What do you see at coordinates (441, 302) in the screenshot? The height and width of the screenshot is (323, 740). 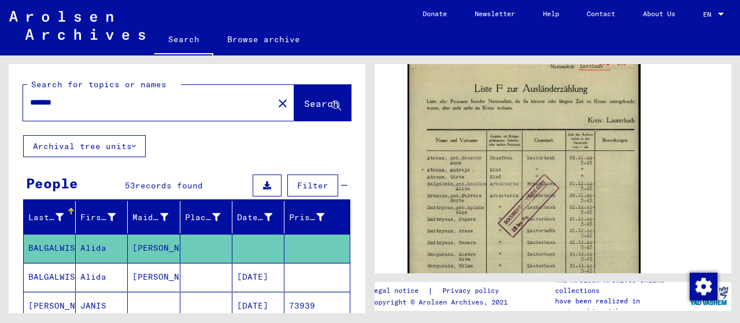 I see `p: Copyright © Arolsen Archives, 2021` at bounding box center [441, 302].